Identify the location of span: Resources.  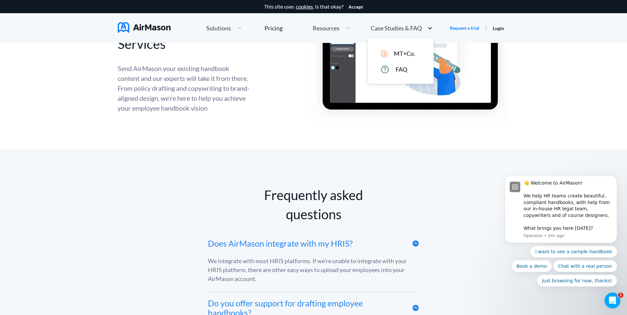
(326, 28).